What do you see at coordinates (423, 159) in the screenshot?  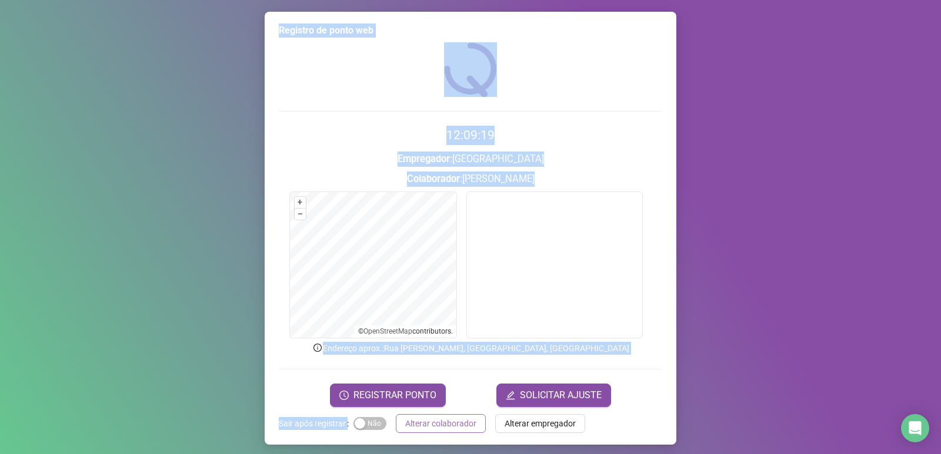 I see `strong: Empregador` at bounding box center [423, 159].